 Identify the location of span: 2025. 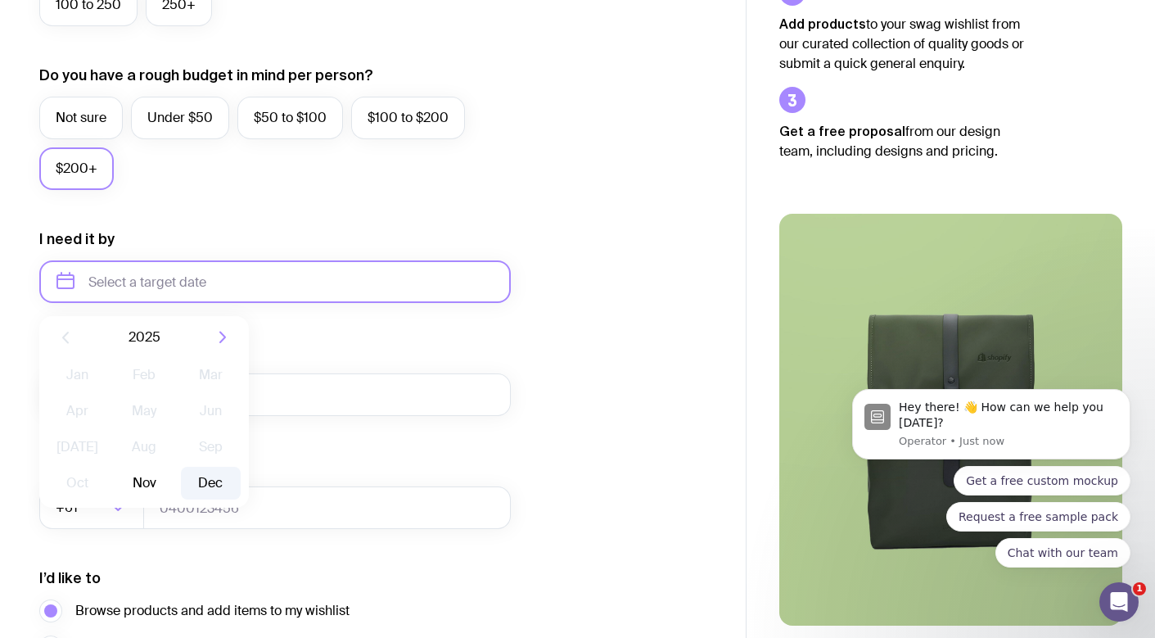
(144, 337).